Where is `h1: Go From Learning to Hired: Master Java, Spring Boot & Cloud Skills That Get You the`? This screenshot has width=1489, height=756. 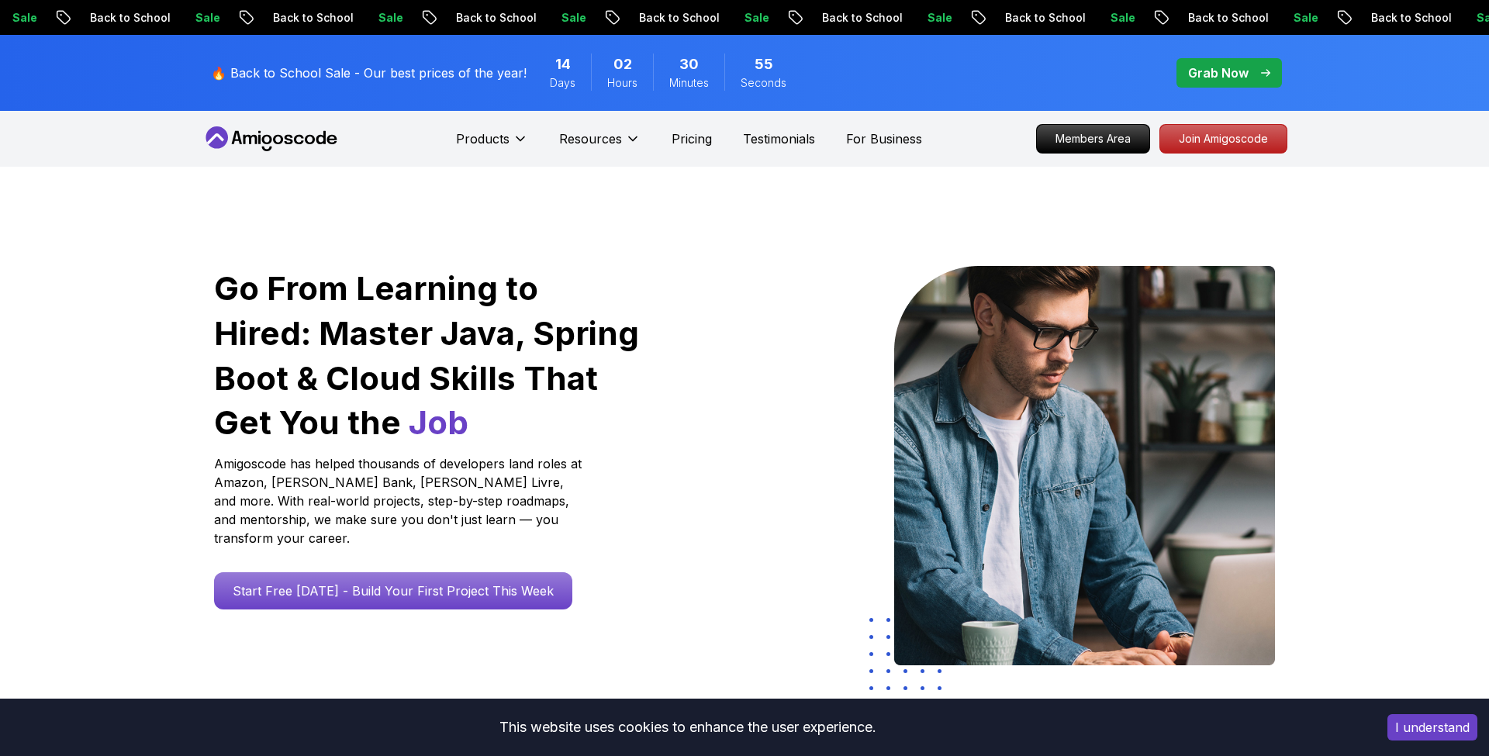
h1: Go From Learning to Hired: Master Java, Spring Boot & Cloud Skills That Get You the is located at coordinates (427, 355).